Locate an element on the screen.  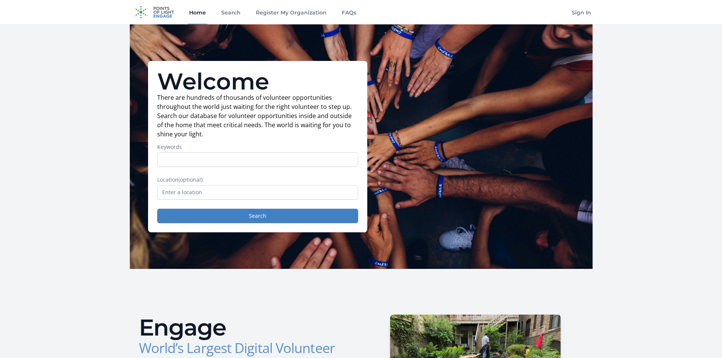
button: Search is located at coordinates (258, 216).